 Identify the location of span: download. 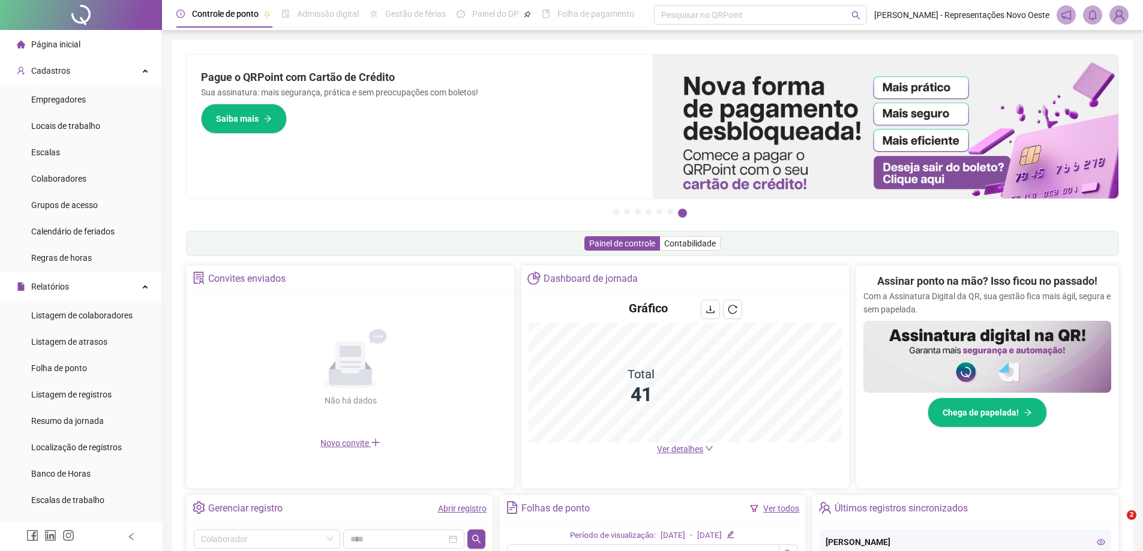
(710, 310).